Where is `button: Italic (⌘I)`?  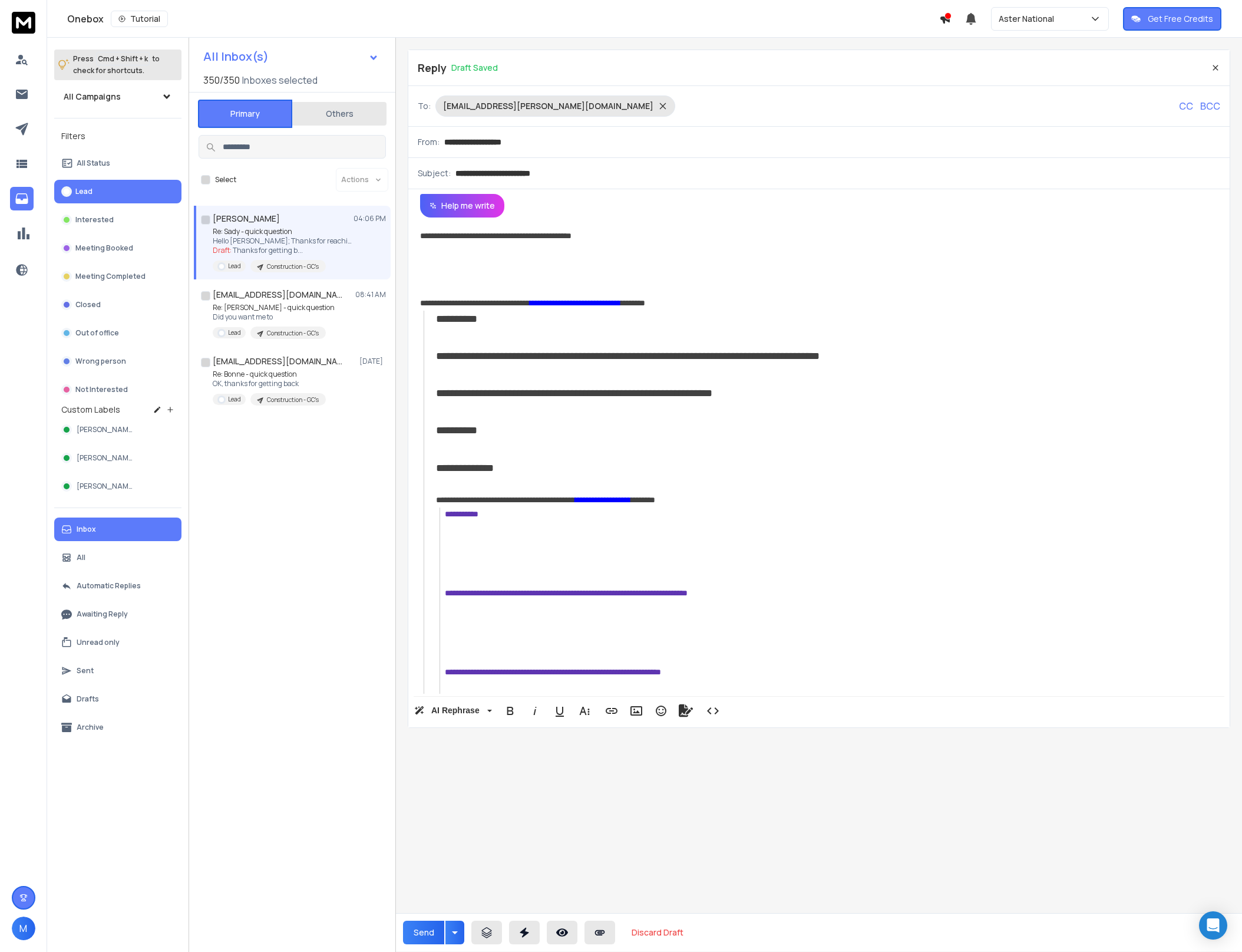
button: Italic (⌘I) is located at coordinates (535, 711).